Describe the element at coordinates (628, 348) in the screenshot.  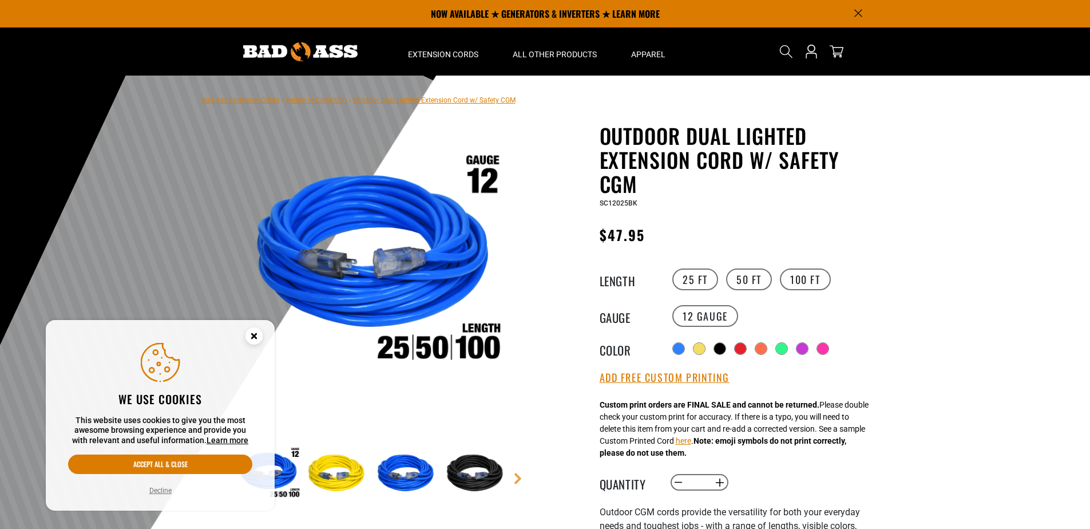
I see `legend: Color` at that location.